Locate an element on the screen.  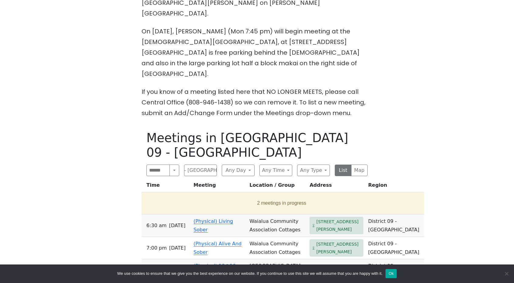
button: Ok is located at coordinates (391, 274).